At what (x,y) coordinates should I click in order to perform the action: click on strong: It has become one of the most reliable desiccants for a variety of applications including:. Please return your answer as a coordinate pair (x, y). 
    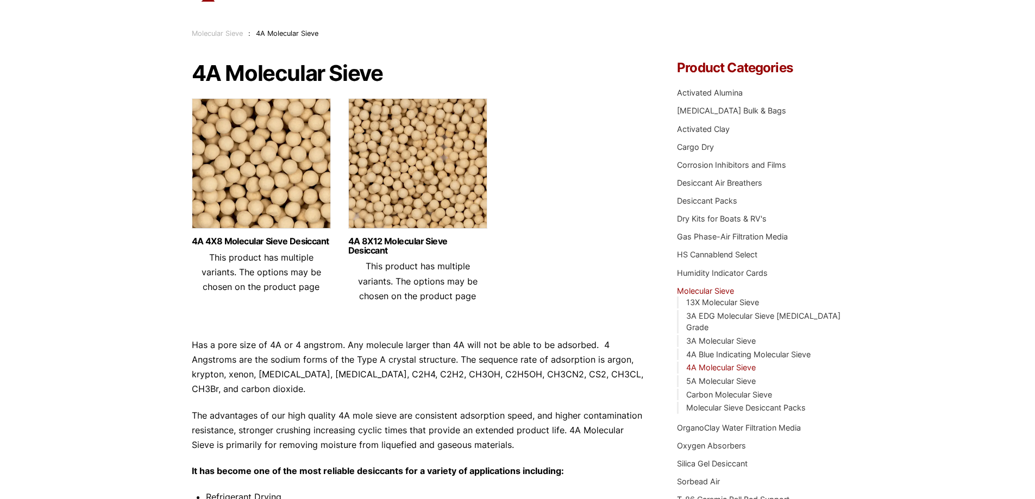
    Looking at the image, I should click on (378, 471).